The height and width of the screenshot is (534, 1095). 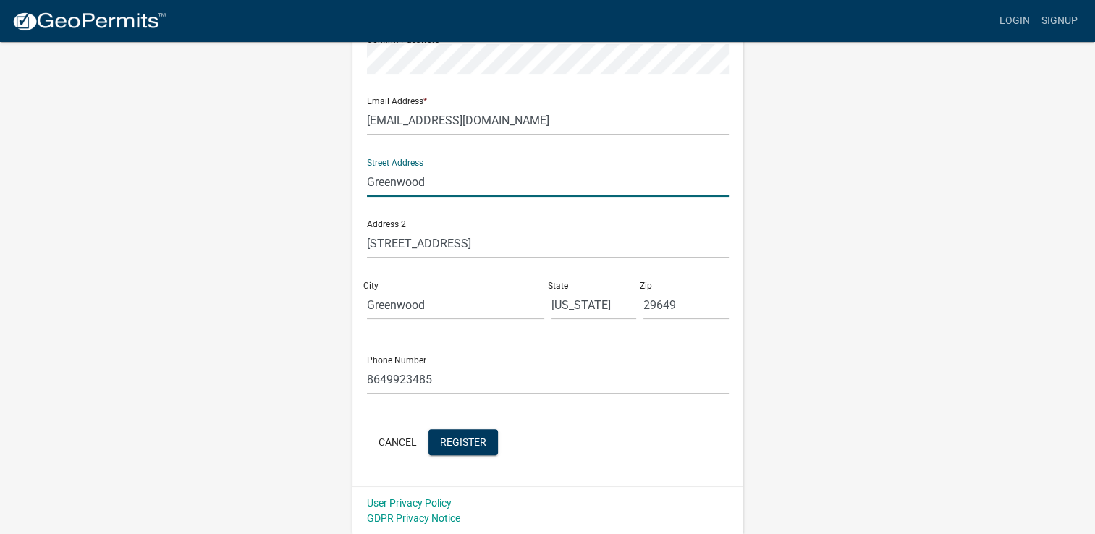 I want to click on a: User Privacy Policy, so click(x=409, y=503).